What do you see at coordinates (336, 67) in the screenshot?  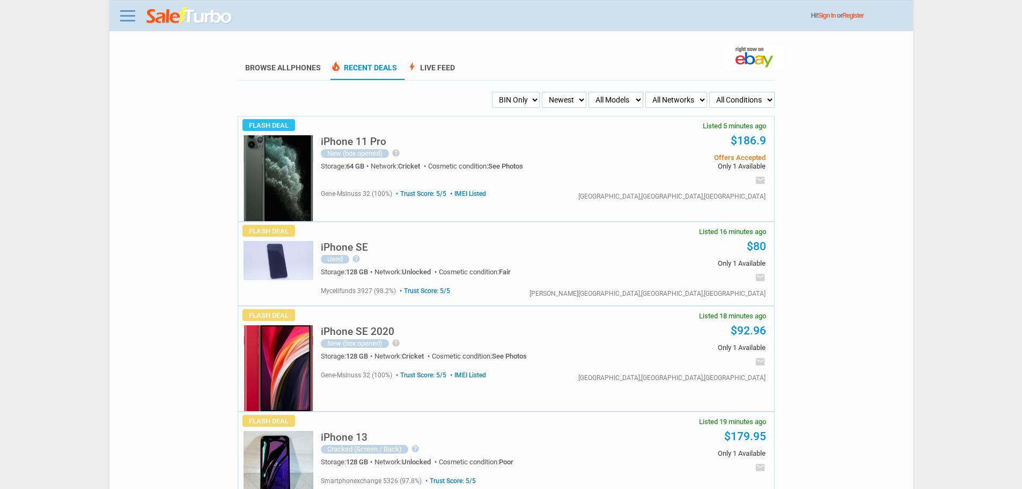 I see `span: local_fire_department` at bounding box center [336, 67].